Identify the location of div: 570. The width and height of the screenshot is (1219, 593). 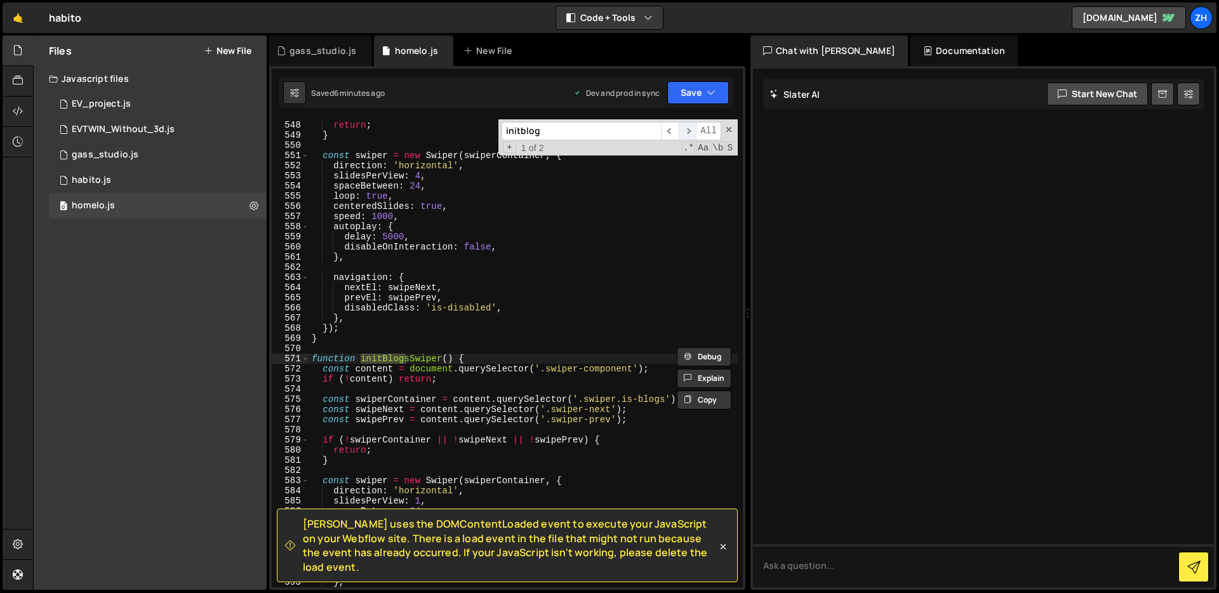
(290, 348).